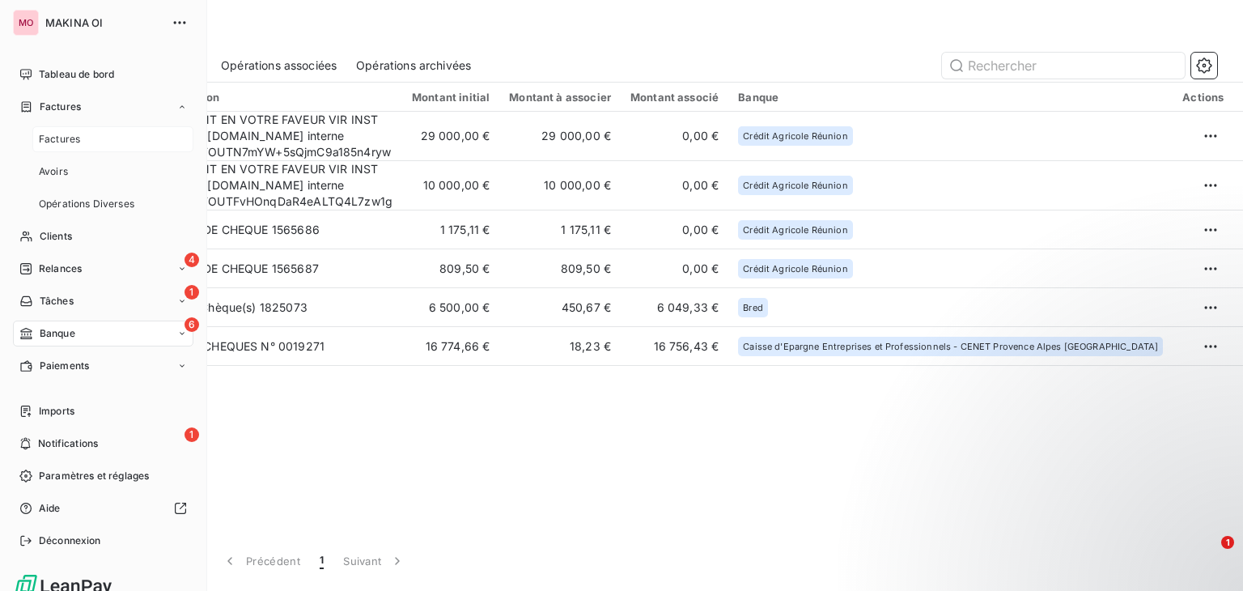 The image size is (1243, 591). Describe the element at coordinates (103, 508) in the screenshot. I see `a: Aide` at that location.